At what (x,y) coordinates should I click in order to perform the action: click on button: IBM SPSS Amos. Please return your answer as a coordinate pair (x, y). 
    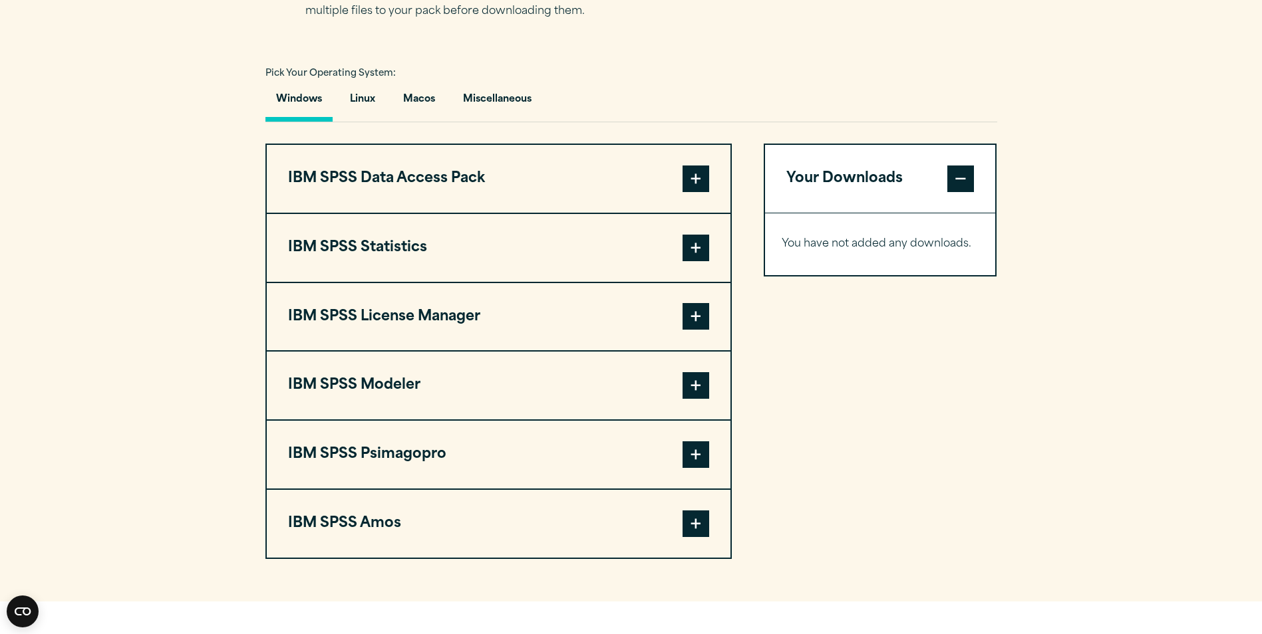
    Looking at the image, I should click on (498, 524).